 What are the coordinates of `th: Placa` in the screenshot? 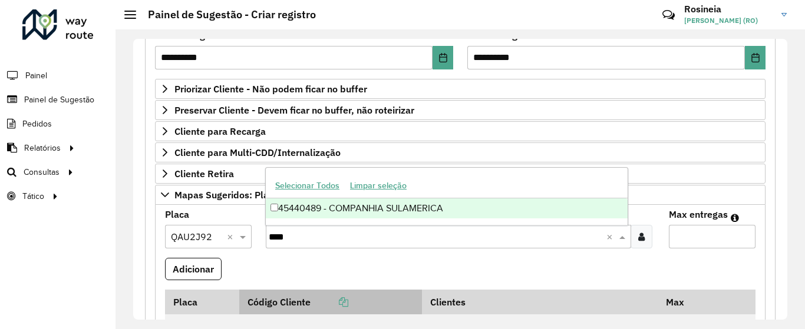 It's located at (202, 302).